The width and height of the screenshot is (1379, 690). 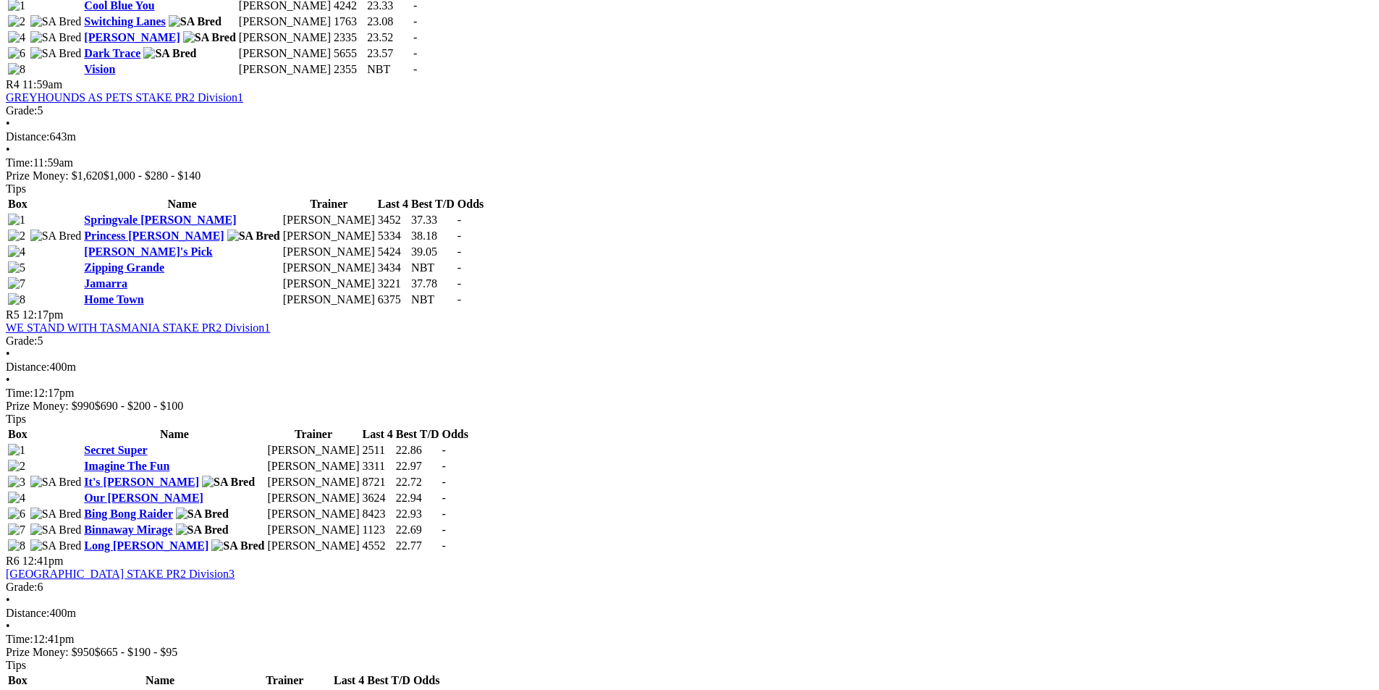 What do you see at coordinates (418, 466) in the screenshot?
I see `td: 22.97` at bounding box center [418, 466].